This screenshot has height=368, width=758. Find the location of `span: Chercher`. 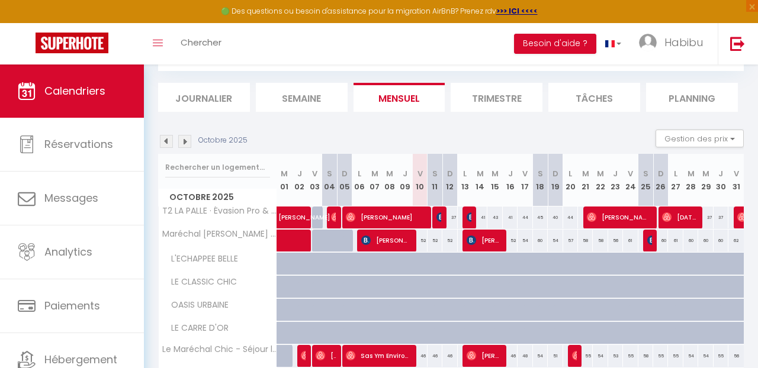

span: Chercher is located at coordinates (201, 42).